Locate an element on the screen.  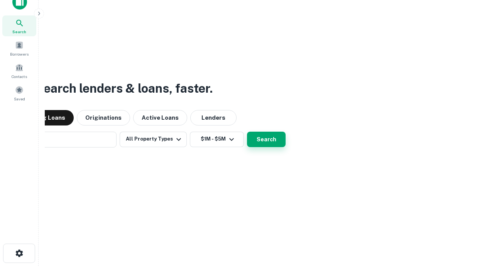
span: Saved is located at coordinates (19, 99).